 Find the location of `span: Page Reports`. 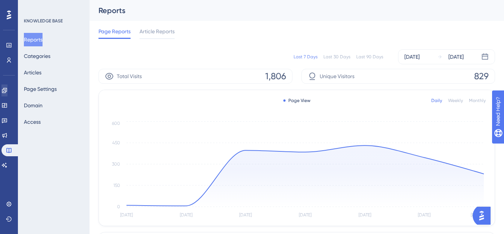

span: Page Reports is located at coordinates (115, 31).